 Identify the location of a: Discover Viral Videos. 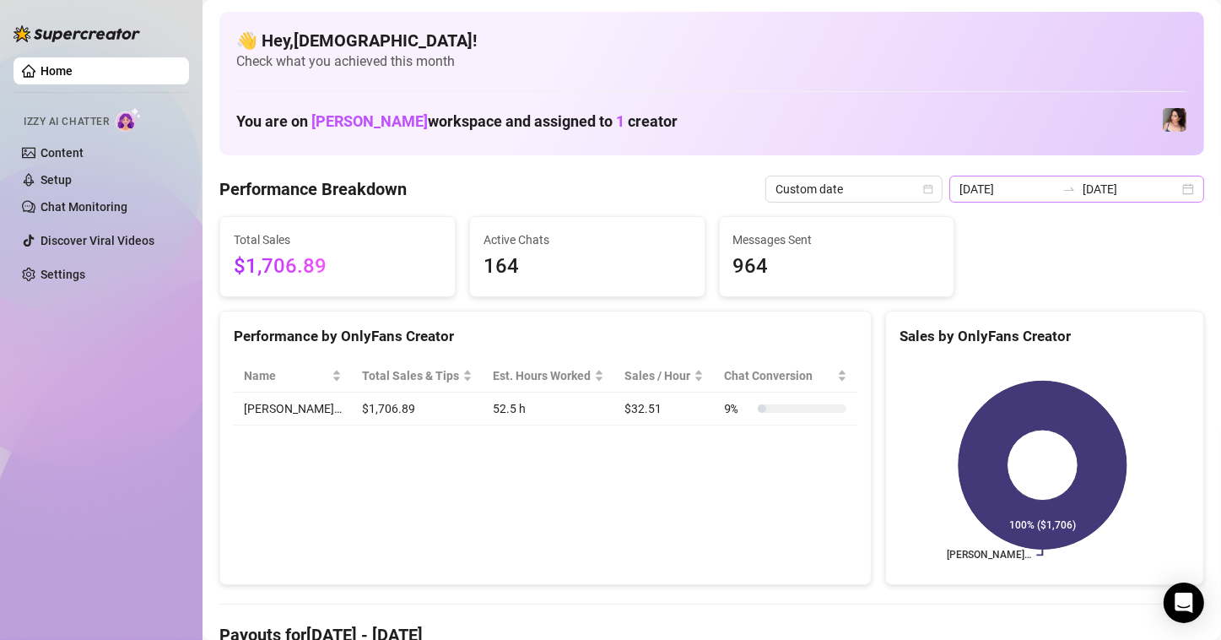
(97, 241).